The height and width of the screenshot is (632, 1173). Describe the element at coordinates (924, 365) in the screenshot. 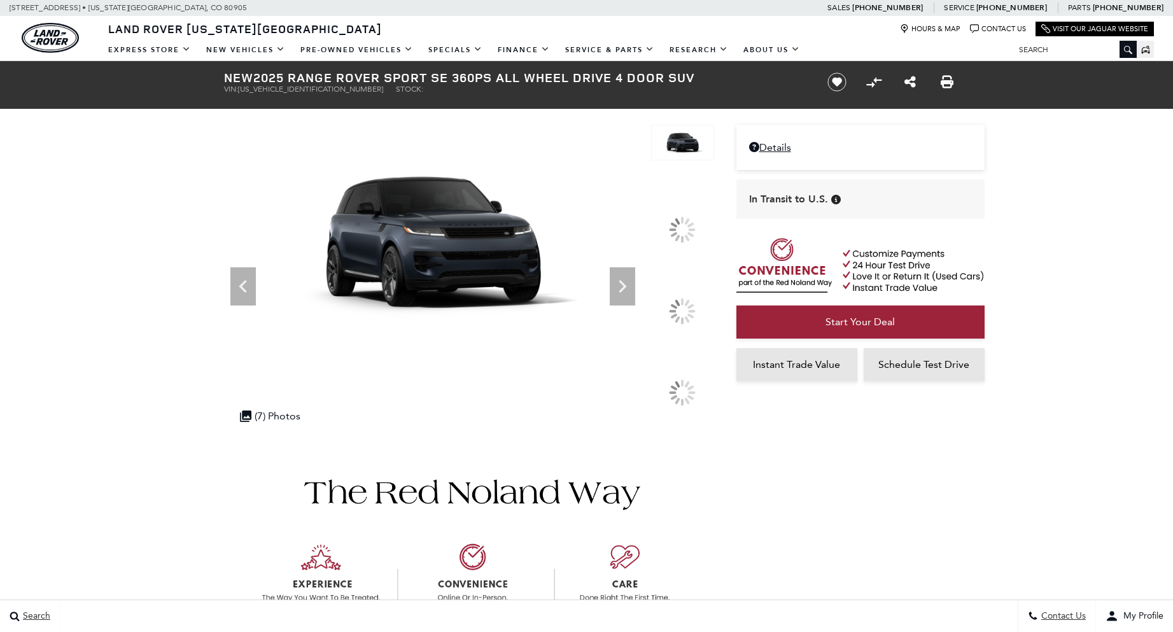

I see `a: Schedule Test Drive` at that location.